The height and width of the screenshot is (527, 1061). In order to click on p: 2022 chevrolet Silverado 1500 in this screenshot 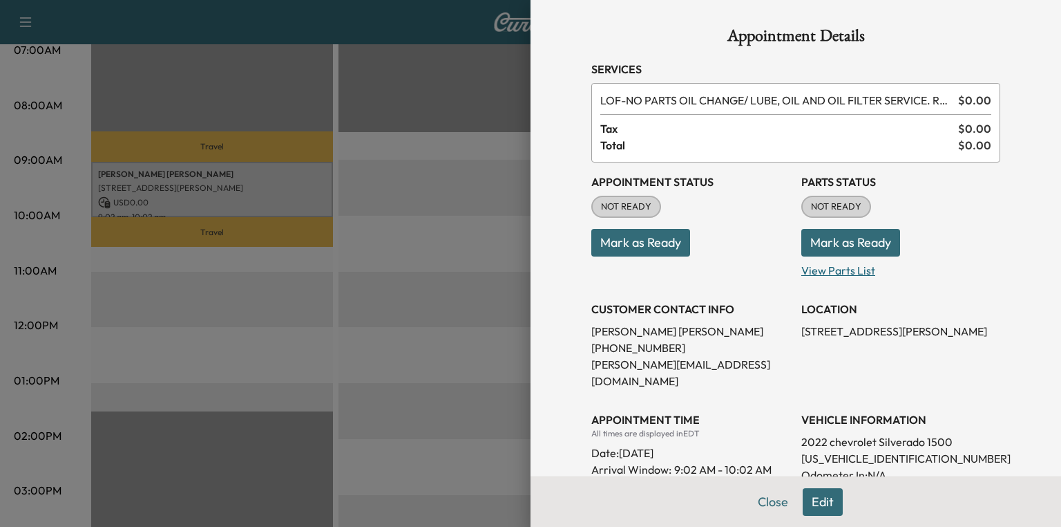, I will do `click(901, 442)`.